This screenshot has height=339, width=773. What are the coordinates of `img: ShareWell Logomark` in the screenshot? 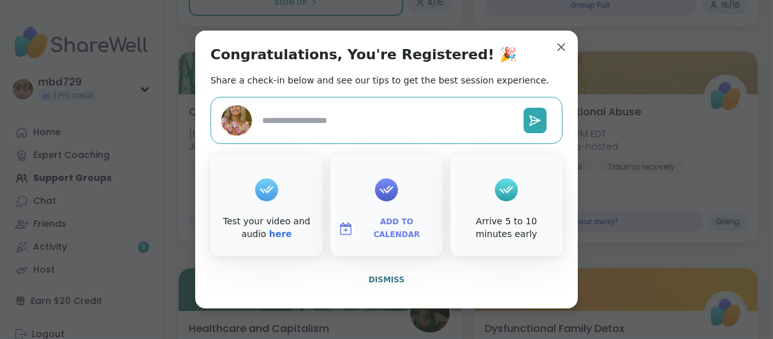 It's located at (346, 229).